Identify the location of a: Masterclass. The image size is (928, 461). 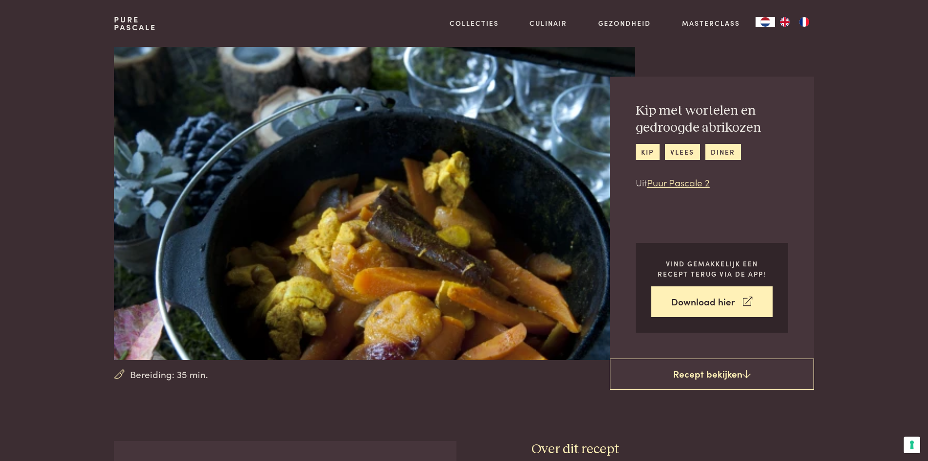
(711, 23).